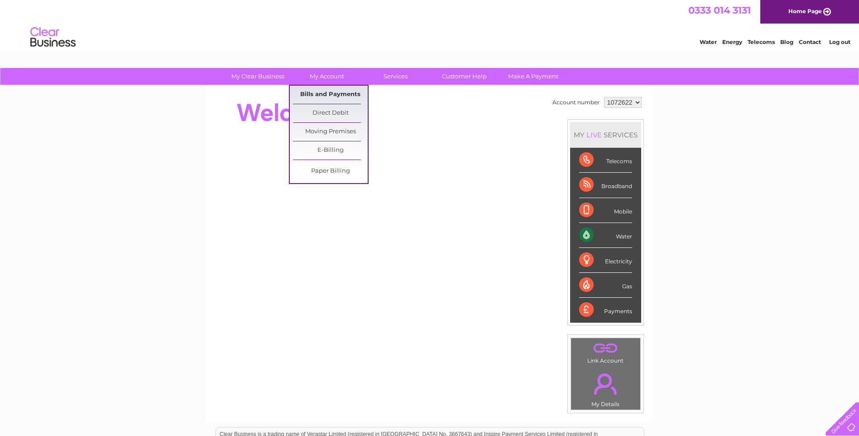 The image size is (859, 436). I want to click on a: My Clear Business, so click(258, 76).